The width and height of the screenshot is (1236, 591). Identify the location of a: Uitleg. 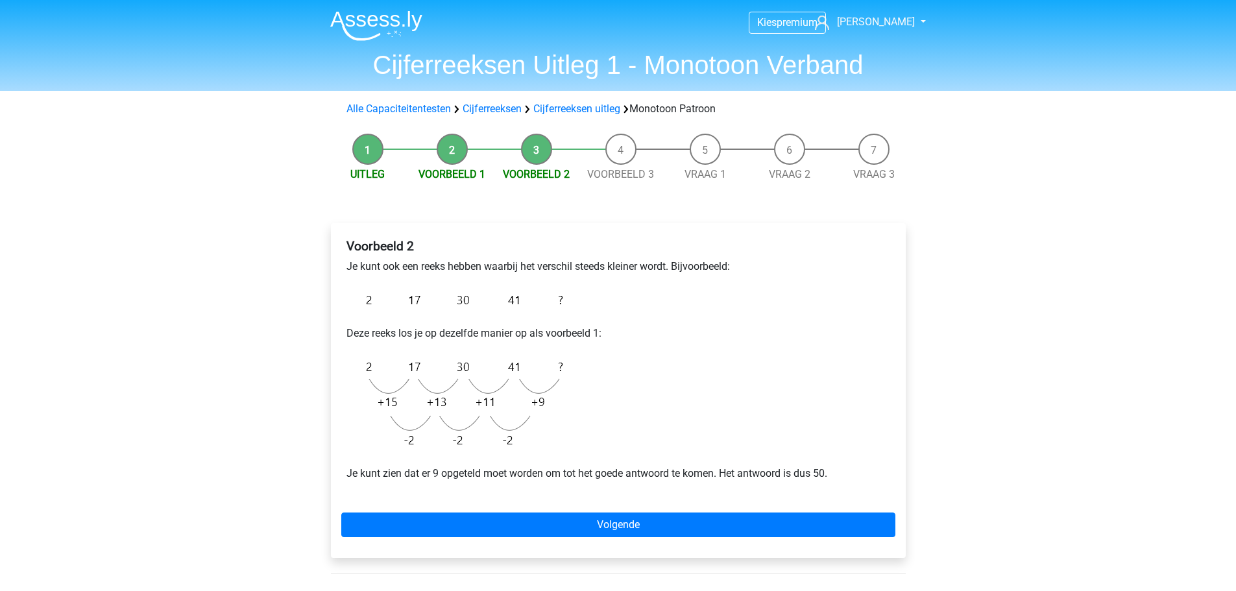
(367, 174).